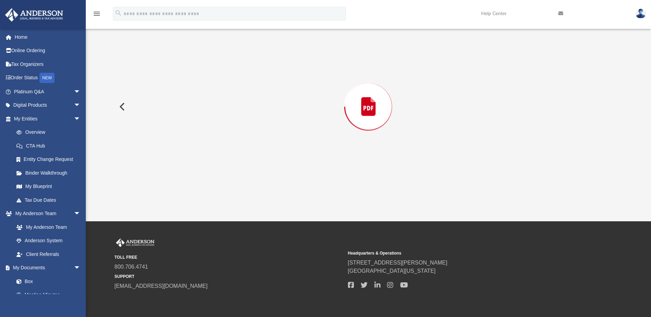 Image resolution: width=651 pixels, height=317 pixels. What do you see at coordinates (48, 241) in the screenshot?
I see `a: Anderson System` at bounding box center [48, 241].